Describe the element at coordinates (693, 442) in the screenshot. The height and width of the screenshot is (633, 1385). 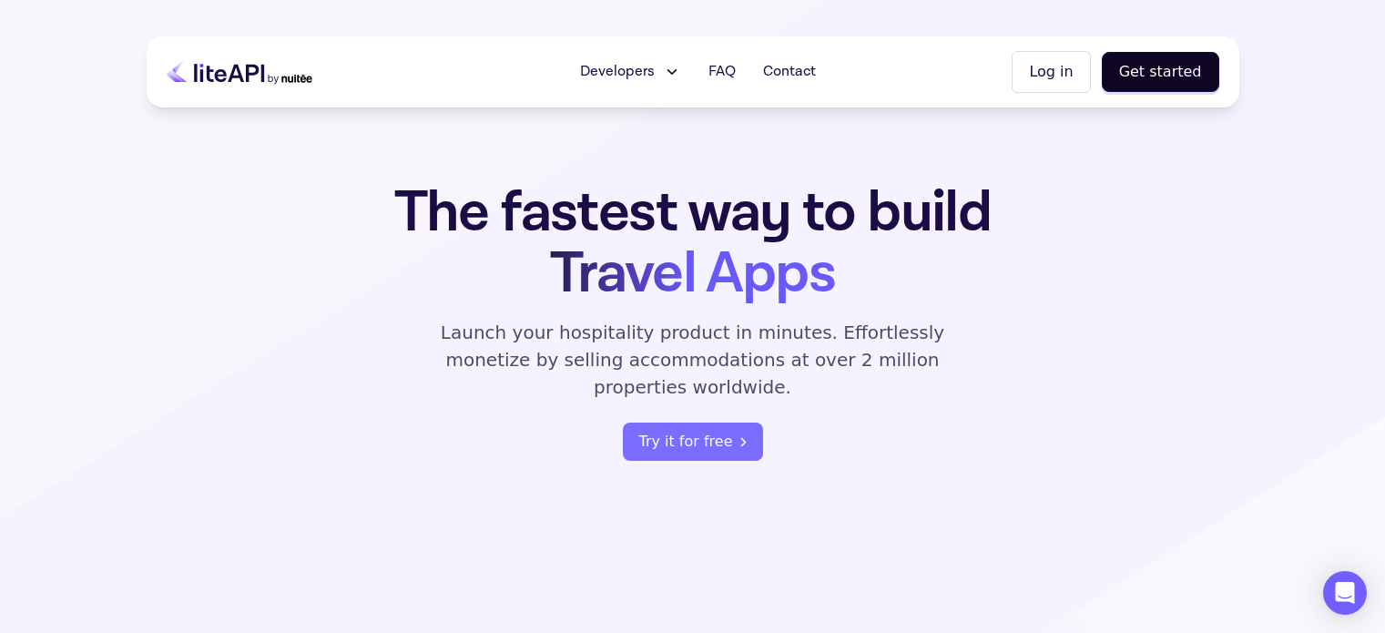
I see `a: register` at that location.